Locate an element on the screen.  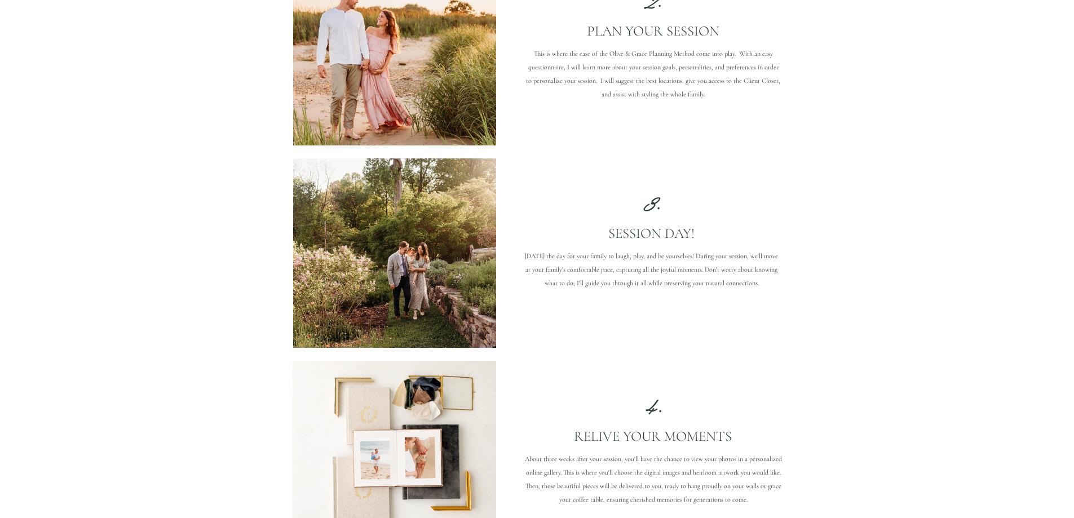
p: Plan your session is located at coordinates (653, 39).